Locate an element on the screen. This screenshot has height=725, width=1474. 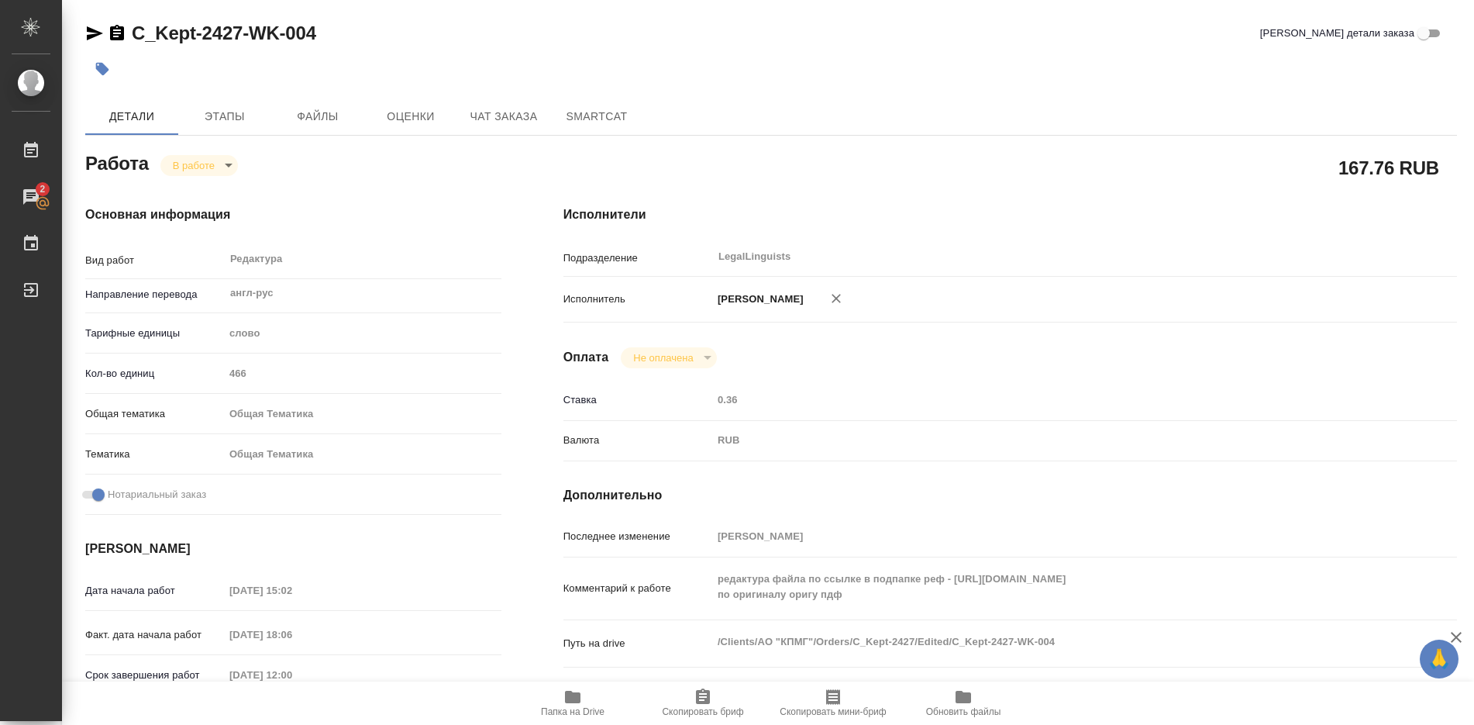
div: RUB is located at coordinates (1047, 440).